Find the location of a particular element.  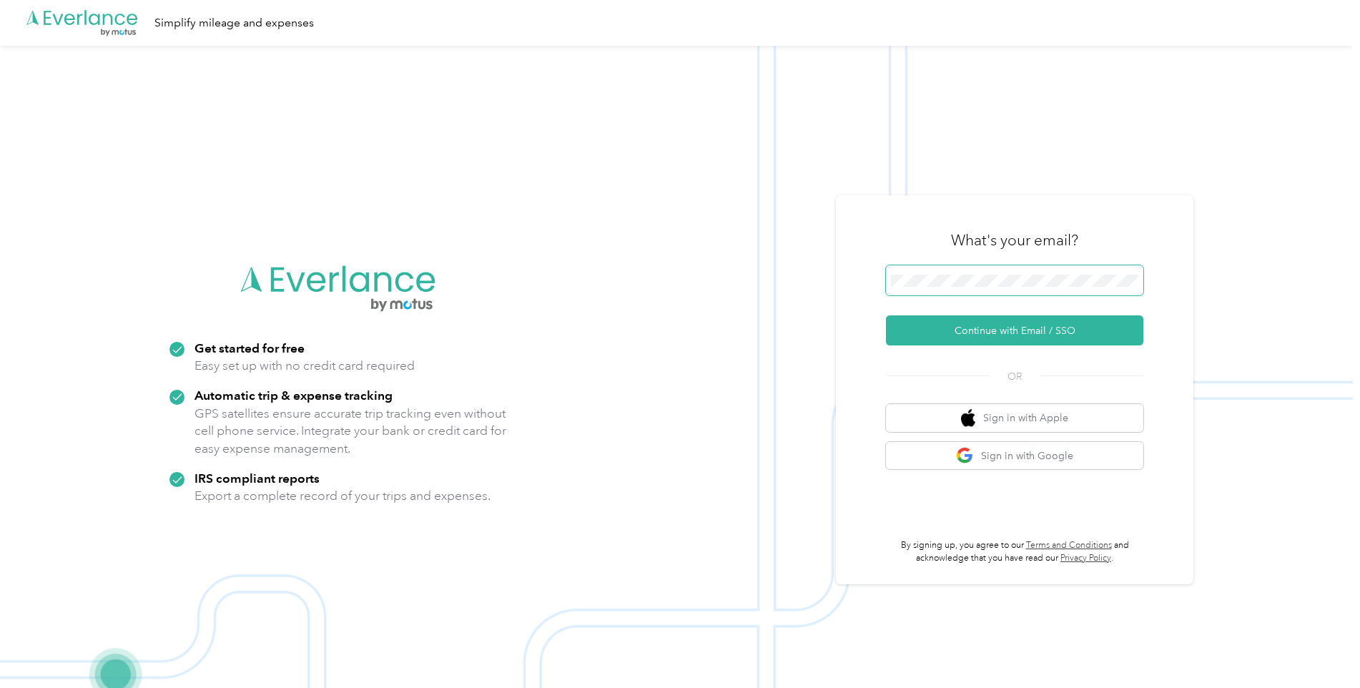

button: Continue with Email / SSO is located at coordinates (1015, 330).